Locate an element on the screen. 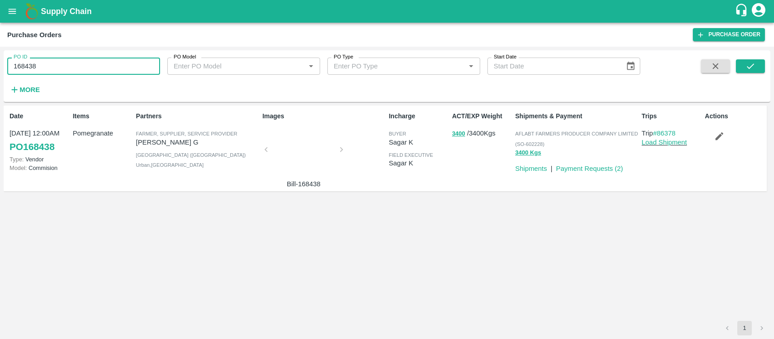 The height and width of the screenshot is (339, 774). p: / 3400 Kgs is located at coordinates (481, 133).